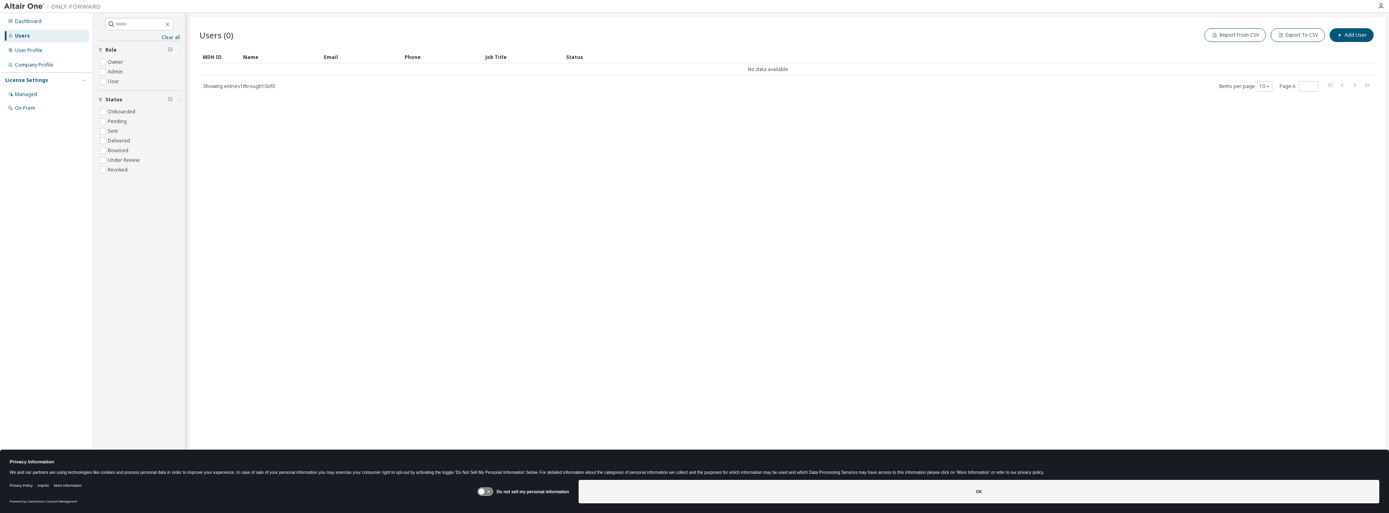 The height and width of the screenshot is (513, 1389). What do you see at coordinates (119, 151) in the screenshot?
I see `label: Bounced` at bounding box center [119, 151].